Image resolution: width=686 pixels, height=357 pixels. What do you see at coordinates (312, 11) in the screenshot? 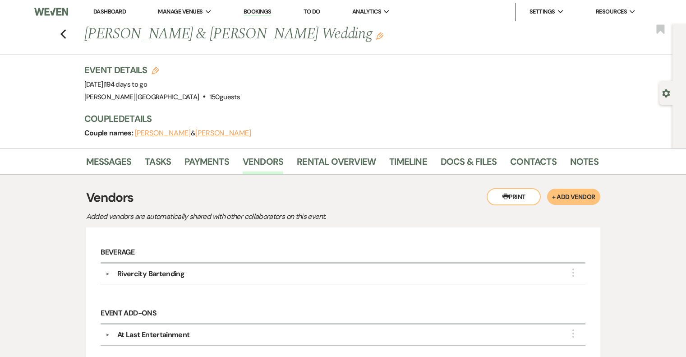
I see `a: To Do` at bounding box center [312, 11].